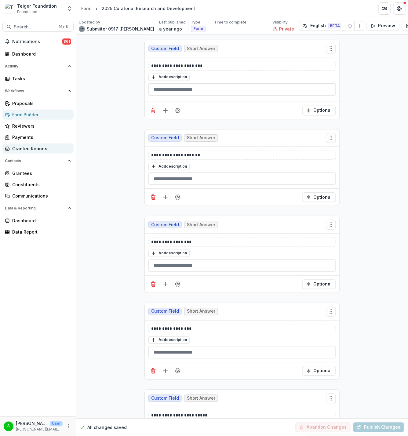 The height and width of the screenshot is (436, 408). Describe the element at coordinates (323, 427) in the screenshot. I see `button: Abandon Changes` at that location.